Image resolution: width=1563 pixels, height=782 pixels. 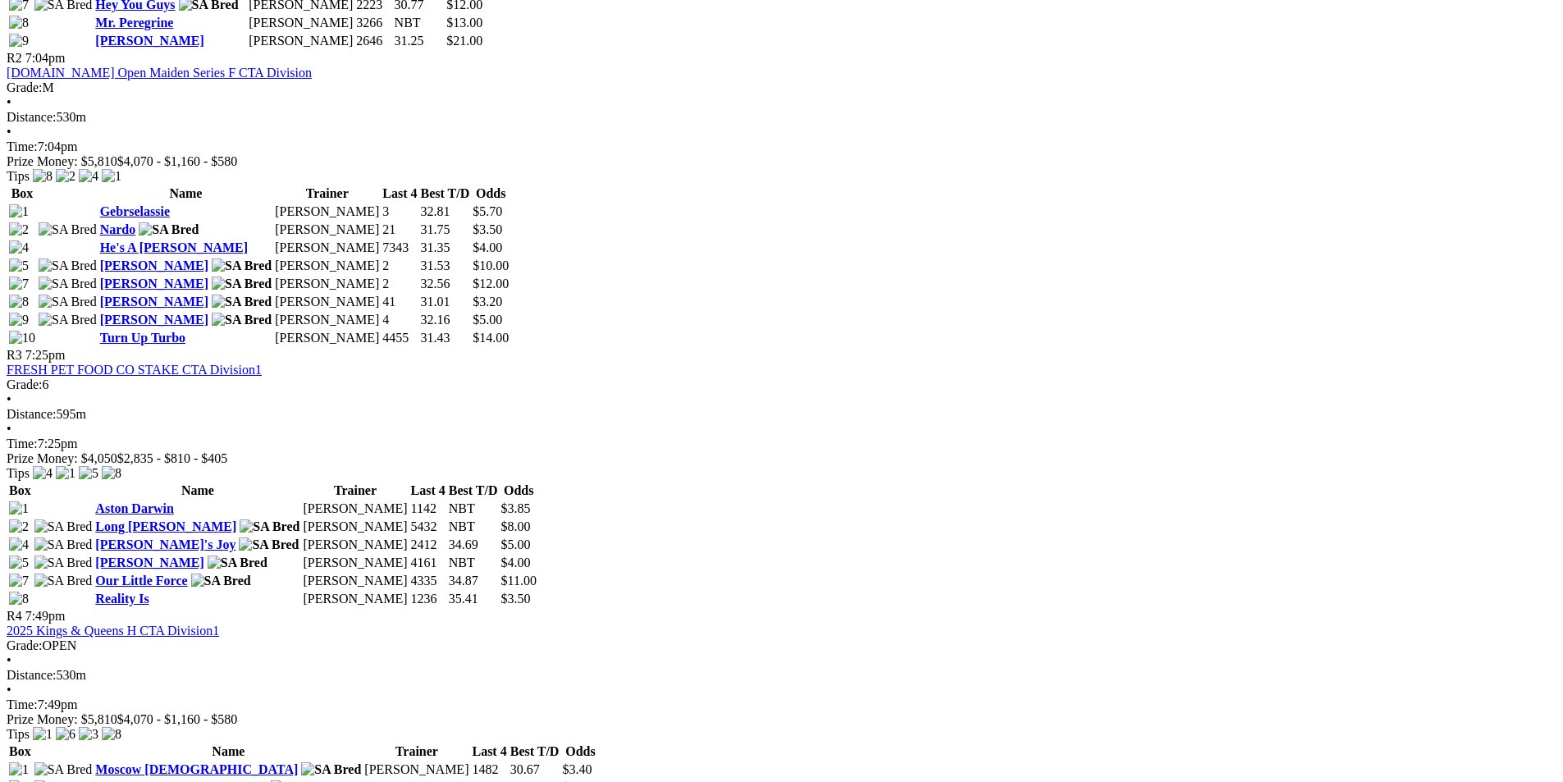 What do you see at coordinates (135, 211) in the screenshot?
I see `a: Gebrselassie` at bounding box center [135, 211].